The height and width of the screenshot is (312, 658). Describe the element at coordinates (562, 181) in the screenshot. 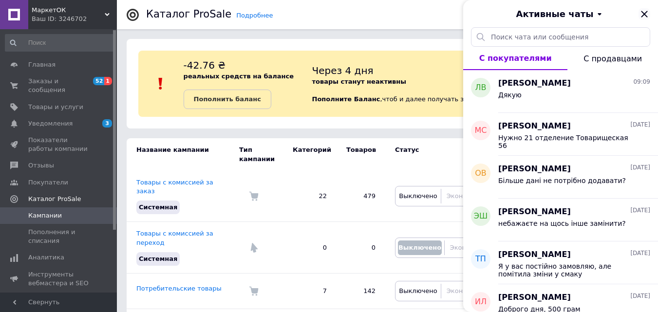

I see `span: Більше дані не потрібно додавати?` at that location.